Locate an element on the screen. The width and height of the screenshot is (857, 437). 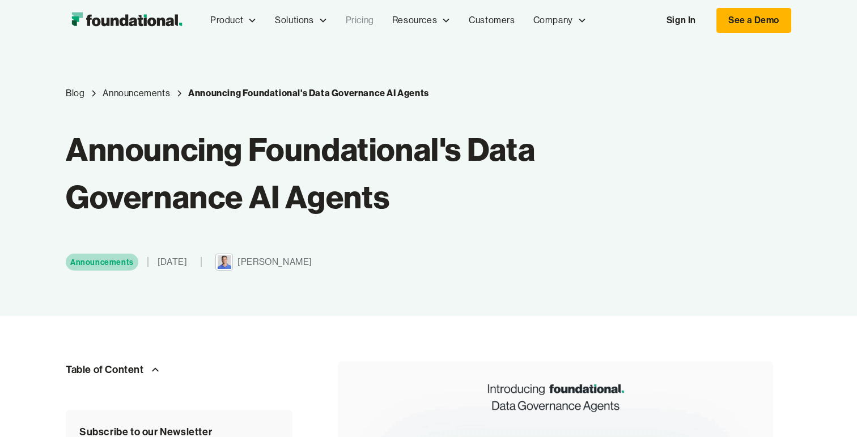
div: Chat Widget is located at coordinates (755, 372).